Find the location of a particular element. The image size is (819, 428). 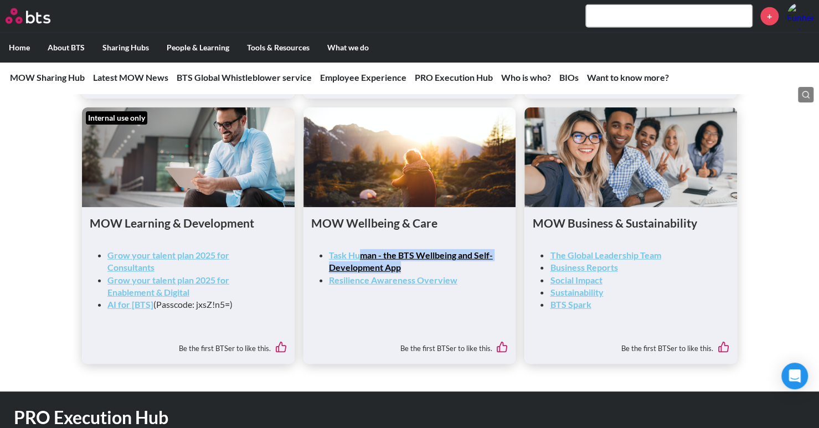

a: Grow your talent plan 2025 for Enablement & Digital is located at coordinates (168, 286).